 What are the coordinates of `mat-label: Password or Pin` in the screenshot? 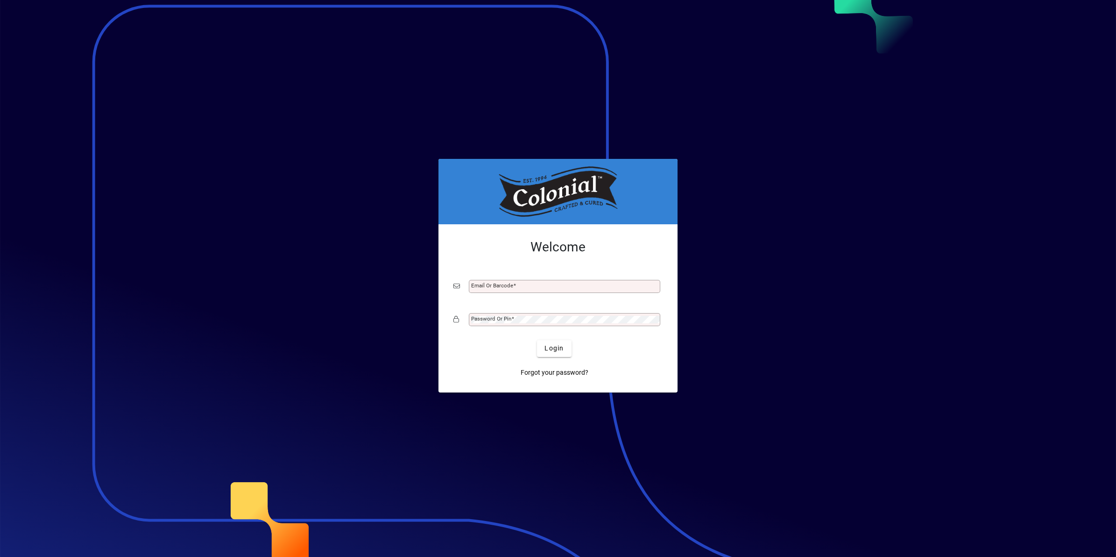 It's located at (491, 318).